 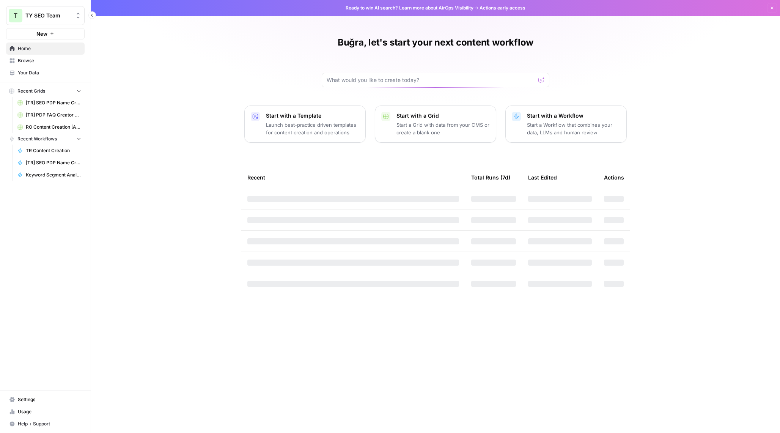 What do you see at coordinates (542, 177) in the screenshot?
I see `div: Last Edited` at bounding box center [542, 177].